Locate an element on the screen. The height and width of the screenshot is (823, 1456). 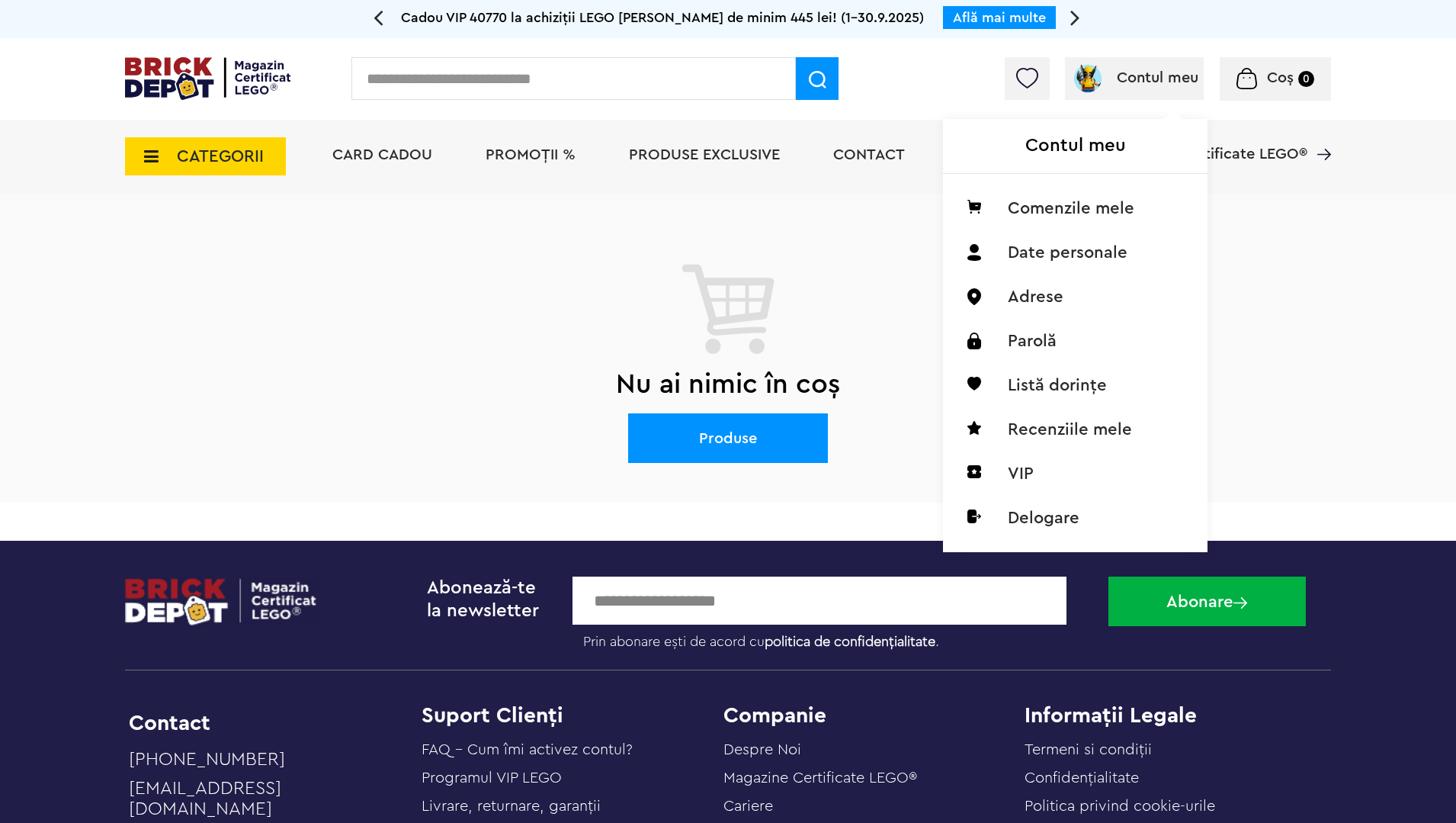
small: 0 is located at coordinates (1306, 78).